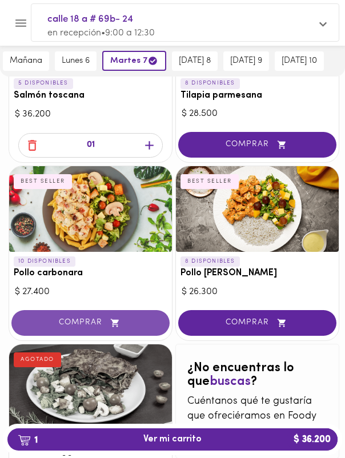 Image resolution: width=345 pixels, height=458 pixels. I want to click on span: martes 7, so click(134, 61).